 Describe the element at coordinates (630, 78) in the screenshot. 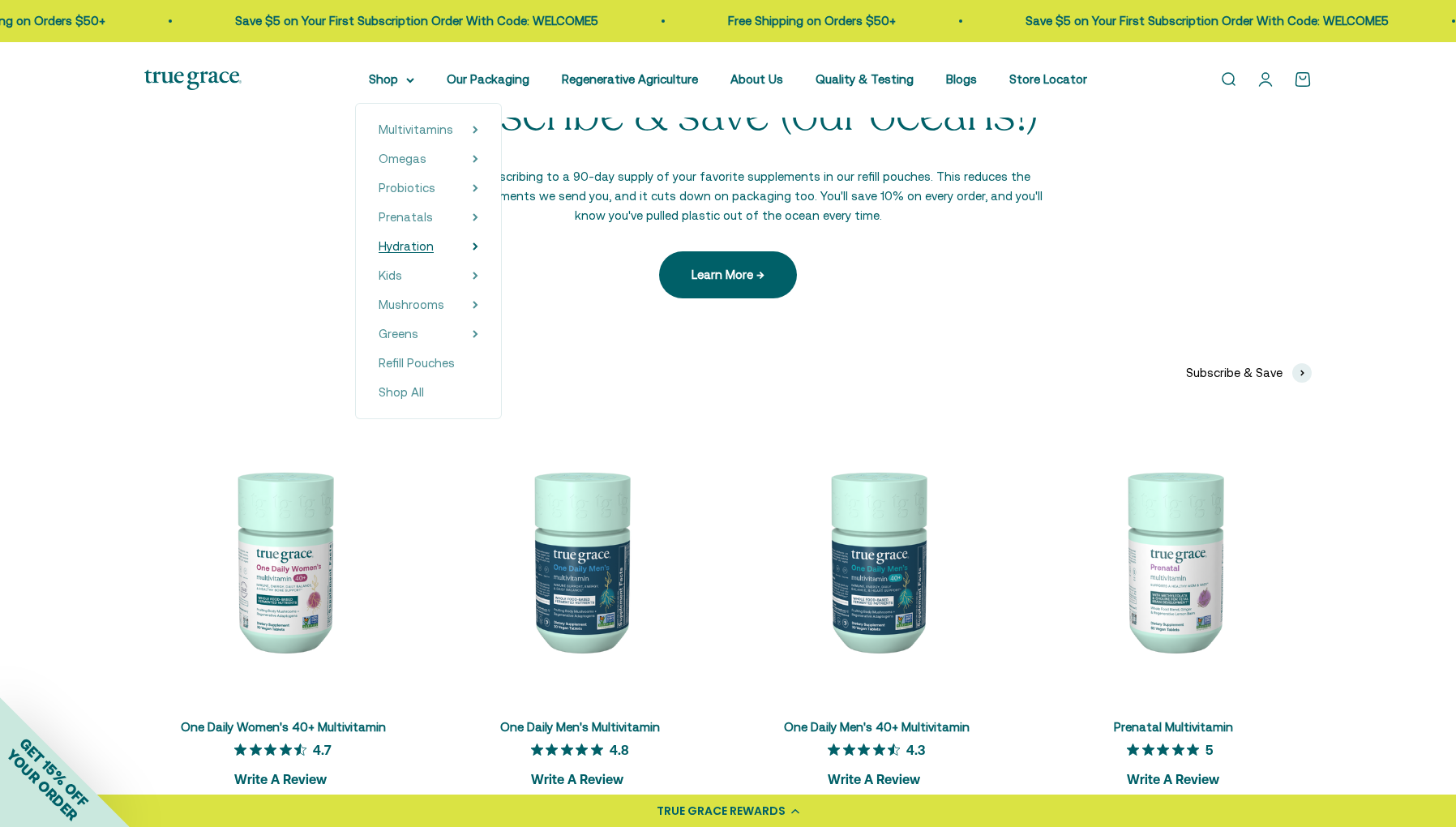

I see `a: Regenerative Agriculture` at that location.